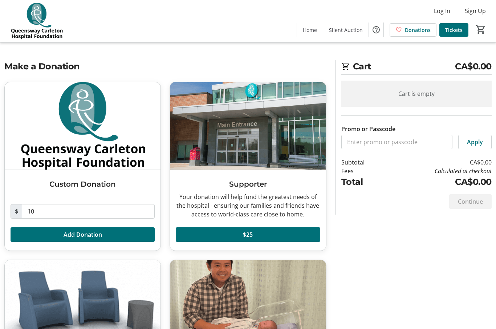 This screenshot has height=329, width=496. Describe the element at coordinates (346, 30) in the screenshot. I see `span: Silent Auction` at that location.